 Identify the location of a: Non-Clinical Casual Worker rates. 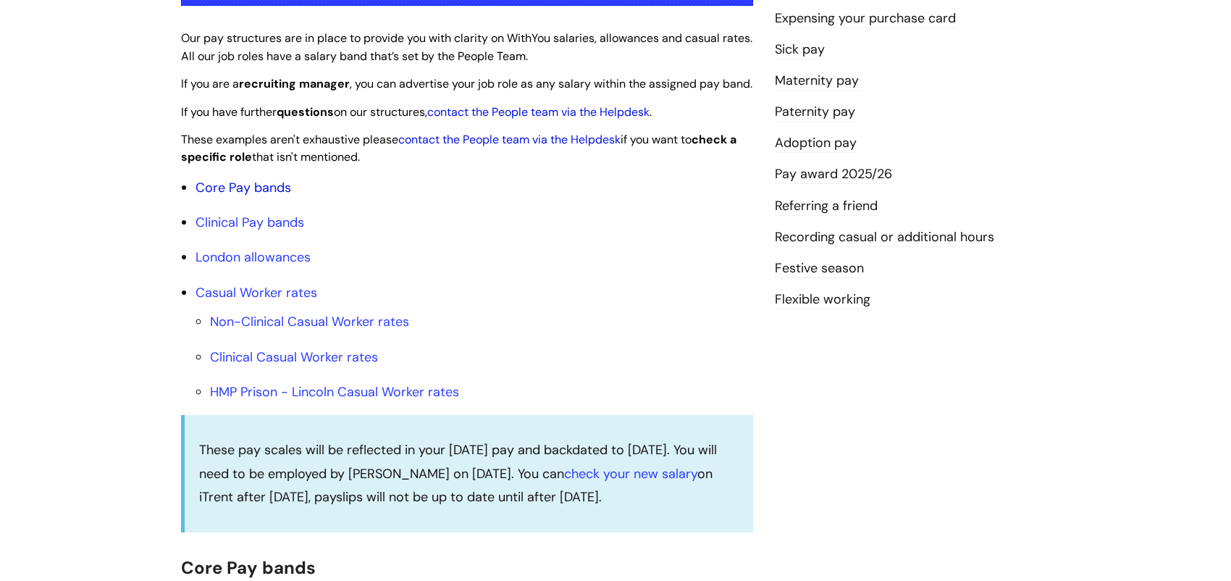
(309, 321).